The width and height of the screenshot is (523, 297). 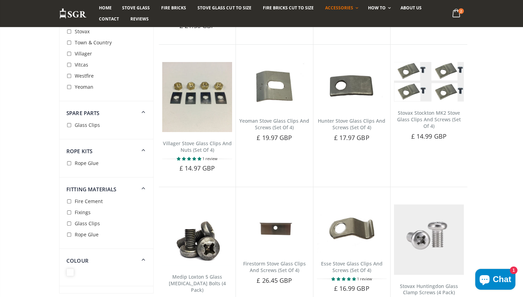 I want to click on a: Reviews, so click(x=139, y=19).